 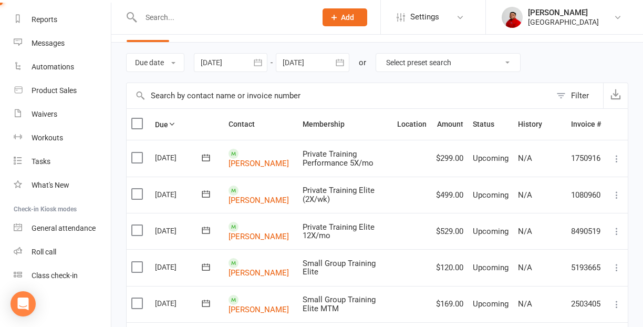 I want to click on span: Add, so click(x=347, y=17).